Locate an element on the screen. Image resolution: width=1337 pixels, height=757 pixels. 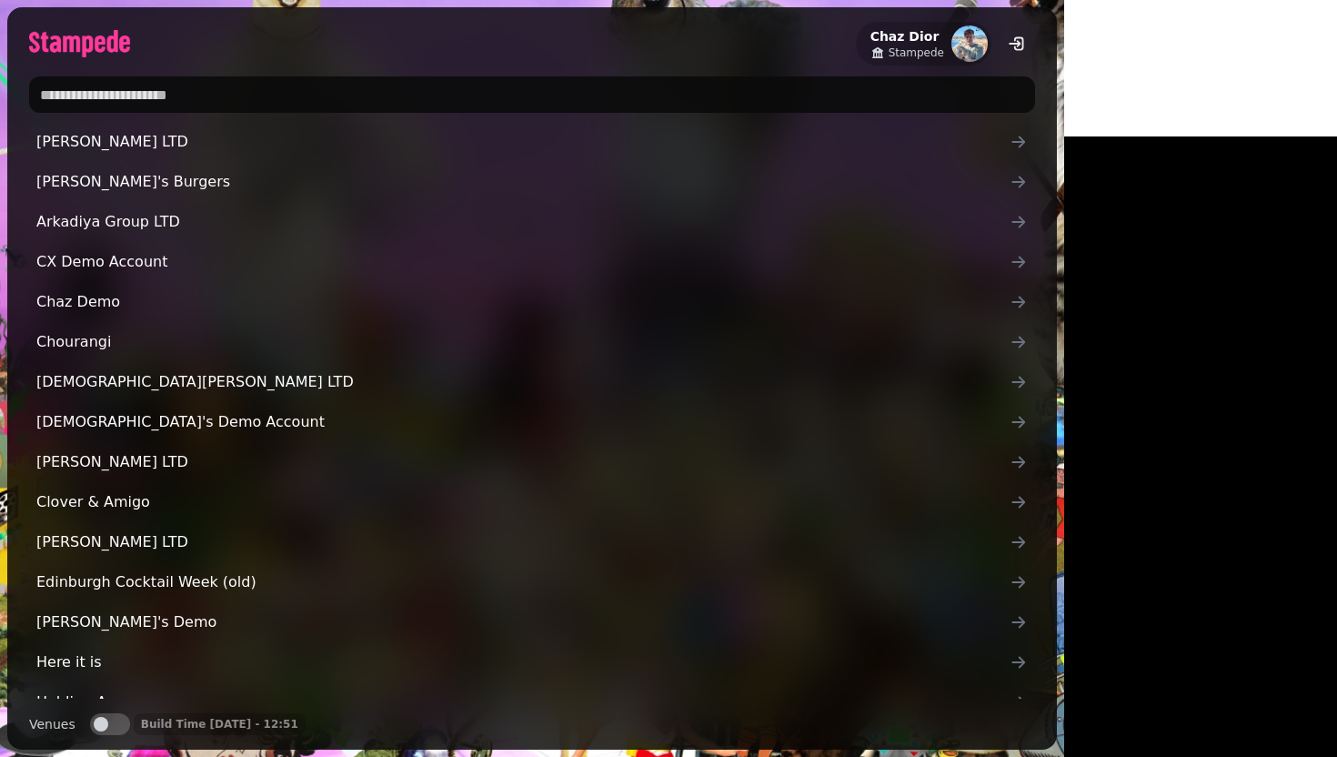
label: Venues is located at coordinates (52, 724).